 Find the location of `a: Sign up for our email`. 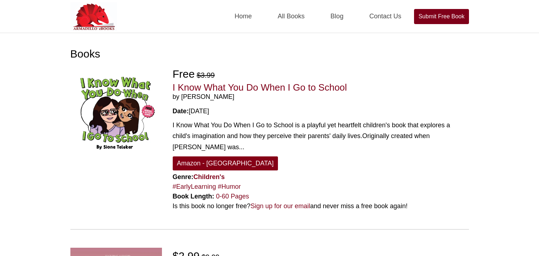

a: Sign up for our email is located at coordinates (280, 206).